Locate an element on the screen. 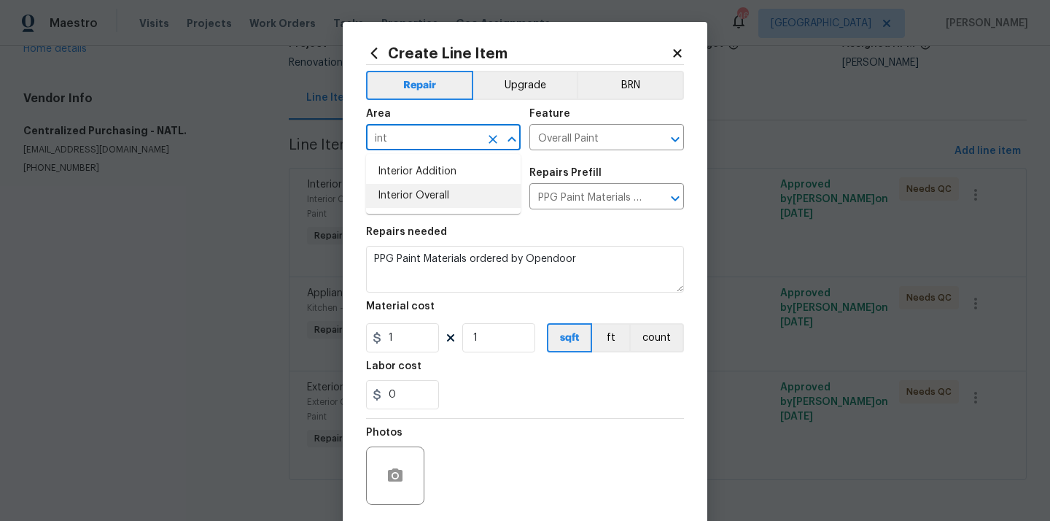  button: BRN is located at coordinates (630, 85).